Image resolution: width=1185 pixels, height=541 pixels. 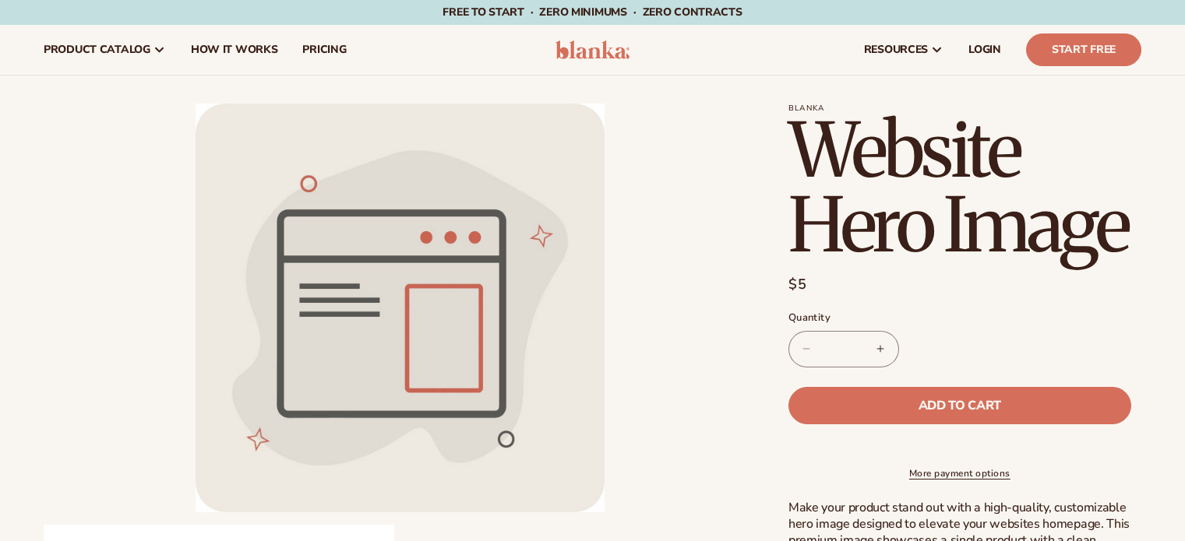 What do you see at coordinates (234, 50) in the screenshot?
I see `span: How It Works` at bounding box center [234, 50].